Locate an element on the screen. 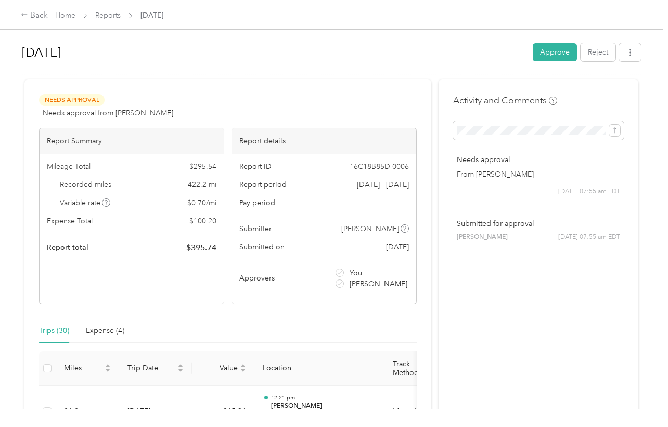 Image resolution: width=668 pixels, height=427 pixels. span: 16C18B85D-0006 is located at coordinates (379, 166).